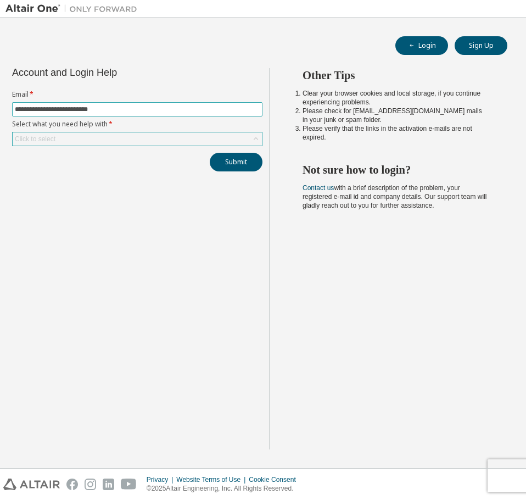  What do you see at coordinates (422, 46) in the screenshot?
I see `button: Login` at bounding box center [422, 46].